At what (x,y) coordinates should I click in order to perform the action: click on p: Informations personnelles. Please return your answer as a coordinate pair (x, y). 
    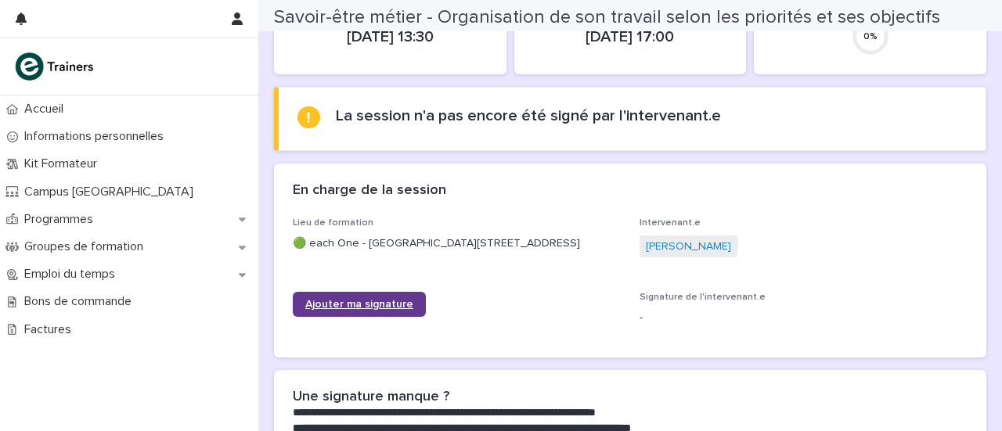
    Looking at the image, I should click on (97, 136).